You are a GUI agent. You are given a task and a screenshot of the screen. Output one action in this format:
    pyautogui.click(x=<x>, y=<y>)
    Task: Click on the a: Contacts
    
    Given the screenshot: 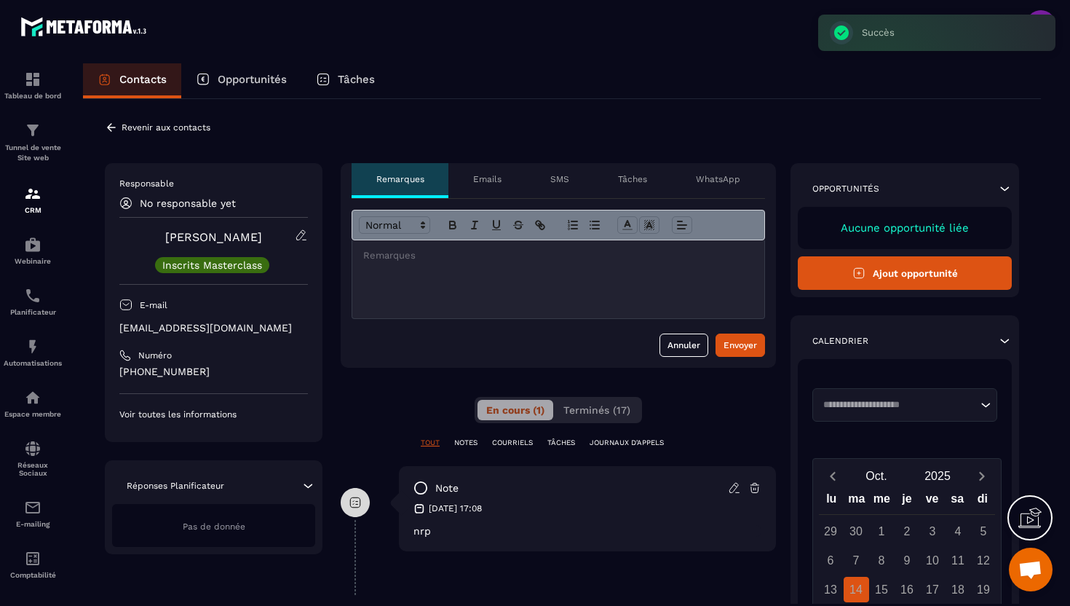 What is the action you would take?
    pyautogui.click(x=132, y=81)
    